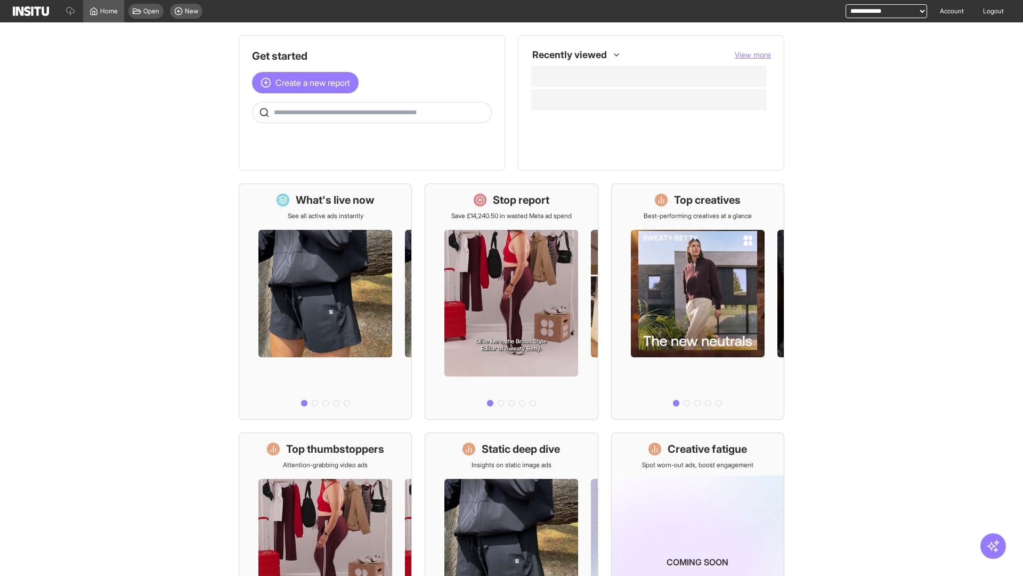  Describe the element at coordinates (753, 54) in the screenshot. I see `span: View more` at that location.